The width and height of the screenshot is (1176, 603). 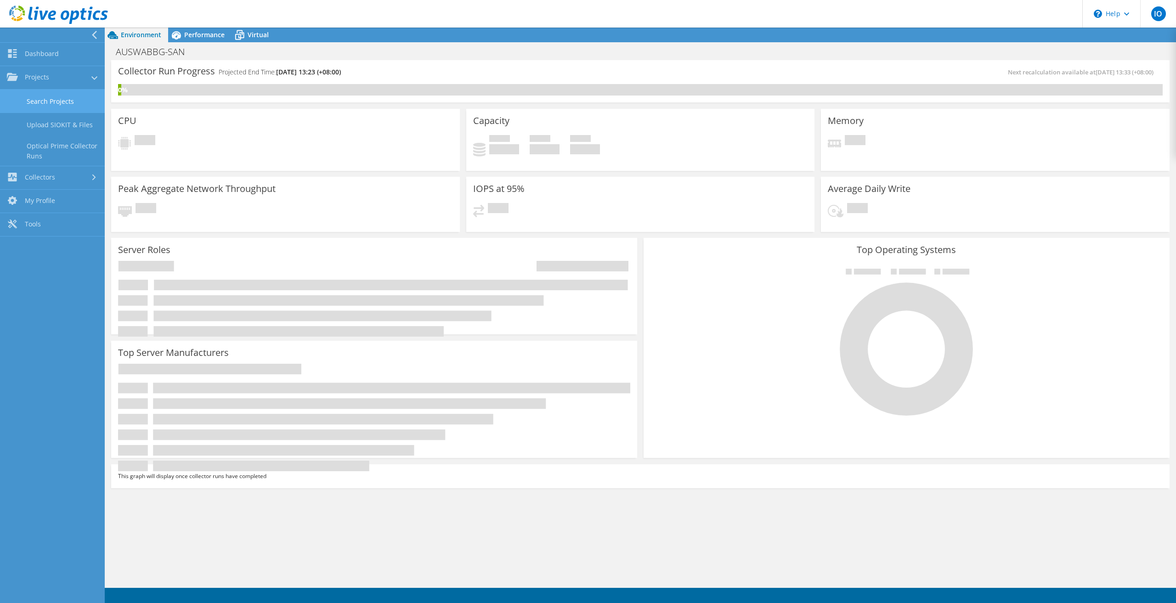 I want to click on span: Performance, so click(x=204, y=34).